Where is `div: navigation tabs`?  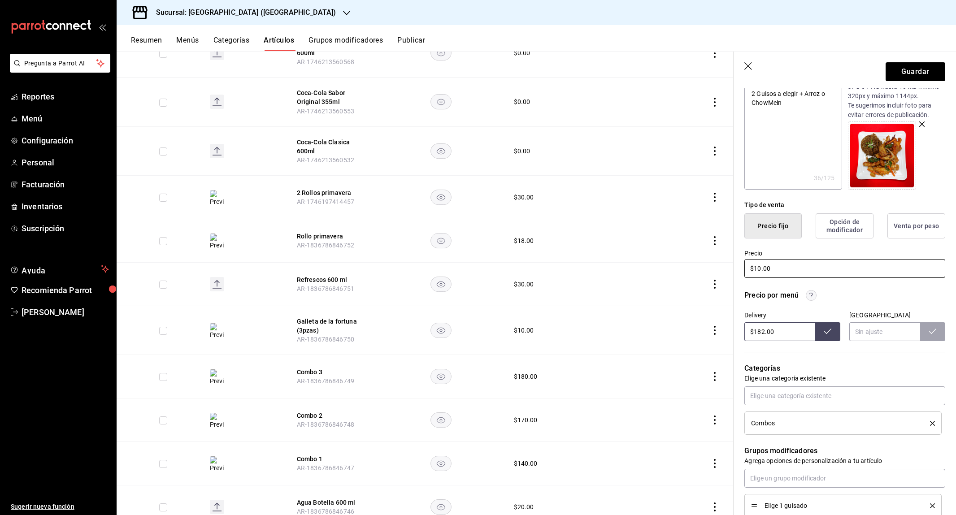 div: navigation tabs is located at coordinates (544, 44).